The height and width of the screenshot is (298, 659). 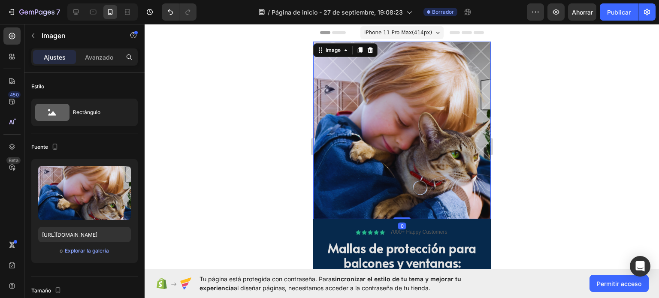 What do you see at coordinates (39, 147) in the screenshot?
I see `font: Fuente` at bounding box center [39, 147].